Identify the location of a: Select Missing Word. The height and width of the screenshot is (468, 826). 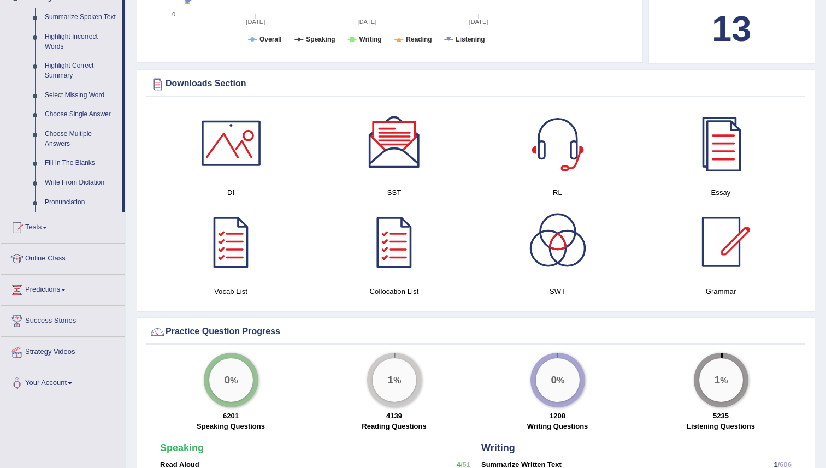
(81, 96).